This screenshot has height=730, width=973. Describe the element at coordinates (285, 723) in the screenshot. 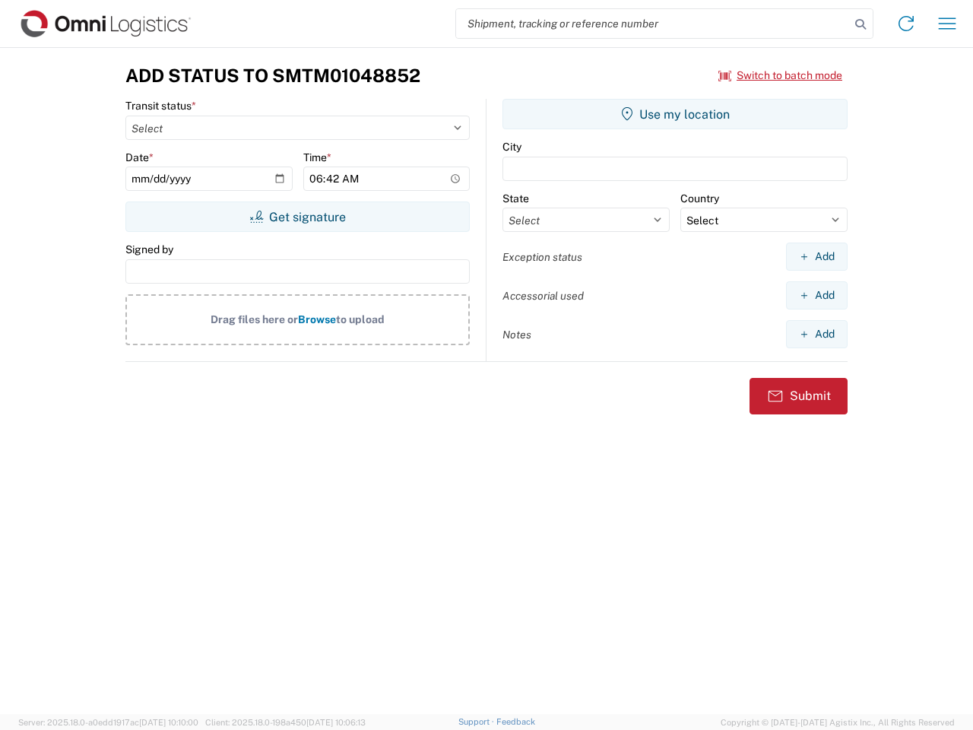

I see `span: Client: 2025.18.0-198a450` at that location.